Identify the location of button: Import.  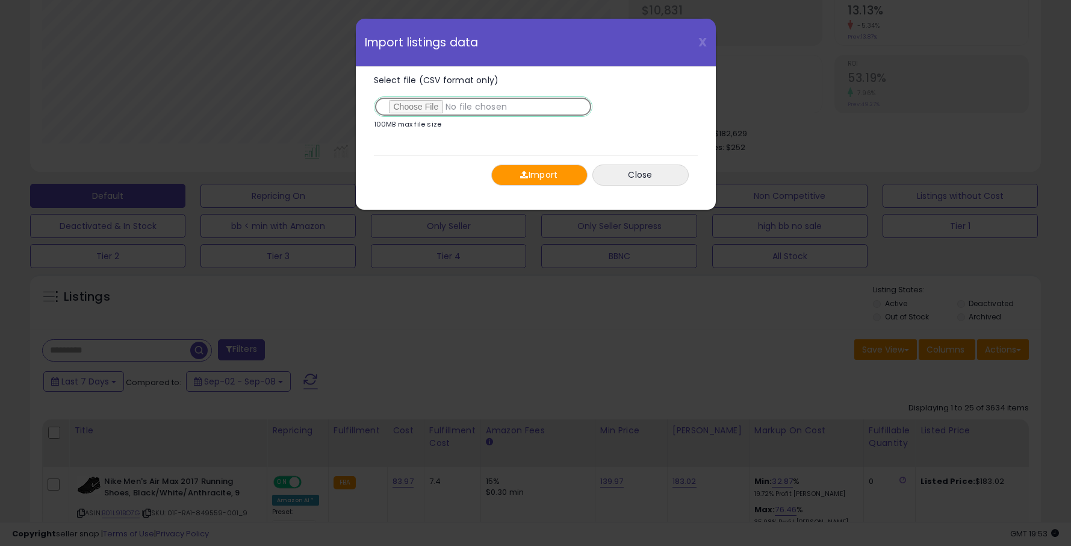
(540, 175).